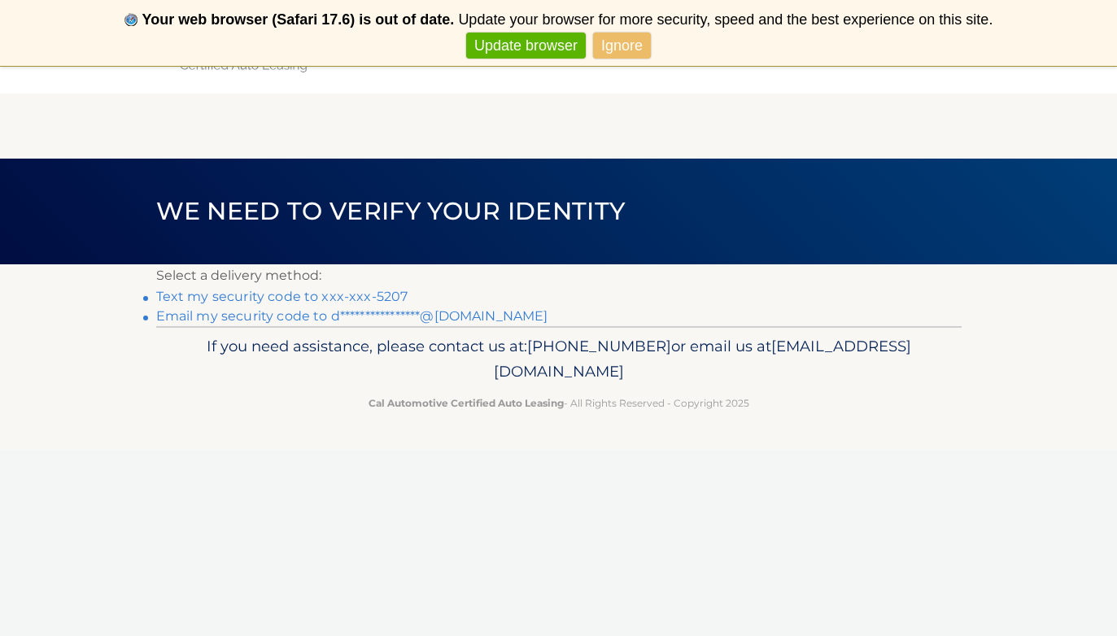 The height and width of the screenshot is (636, 1117). What do you see at coordinates (725, 20) in the screenshot?
I see `span: Update your browser for more security, speed and the best experience on this site.` at bounding box center [725, 20].